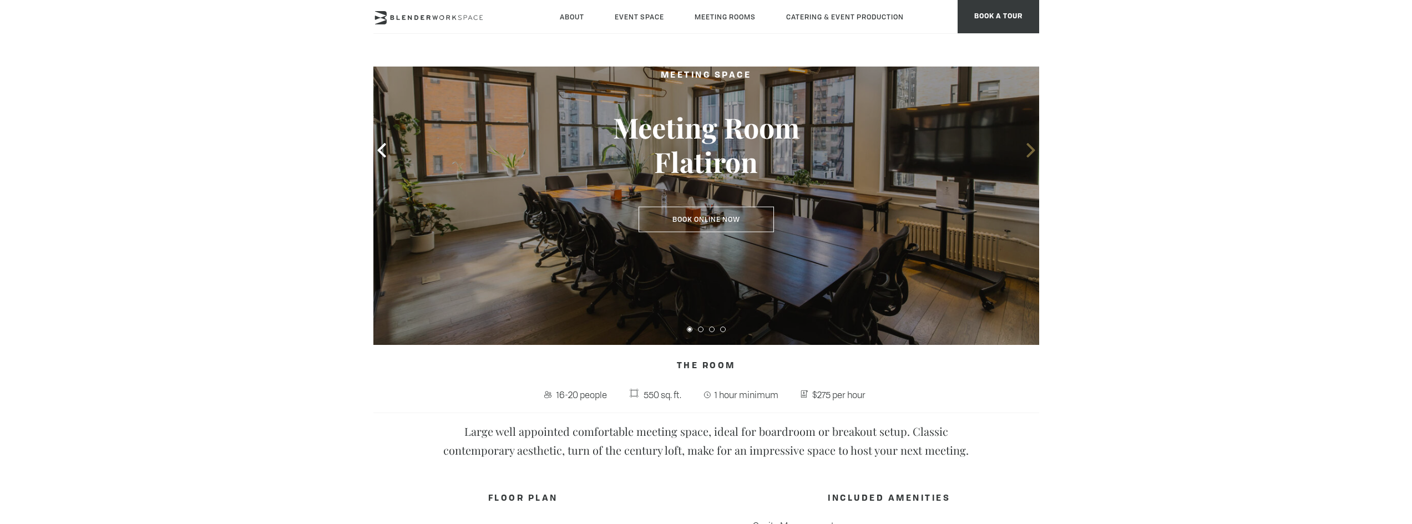 The width and height of the screenshot is (1412, 524). What do you see at coordinates (706, 145) in the screenshot?
I see `h3: Meeting Room Flatiron` at bounding box center [706, 145].